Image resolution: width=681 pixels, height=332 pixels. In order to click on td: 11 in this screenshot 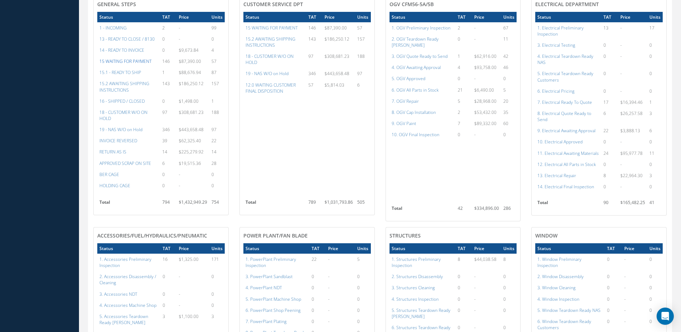, I will do `click(509, 42)`.